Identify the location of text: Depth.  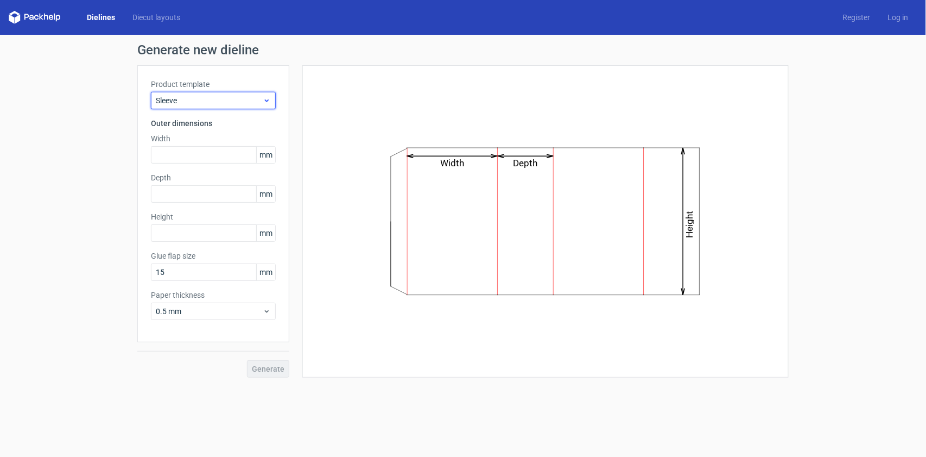
(526, 163).